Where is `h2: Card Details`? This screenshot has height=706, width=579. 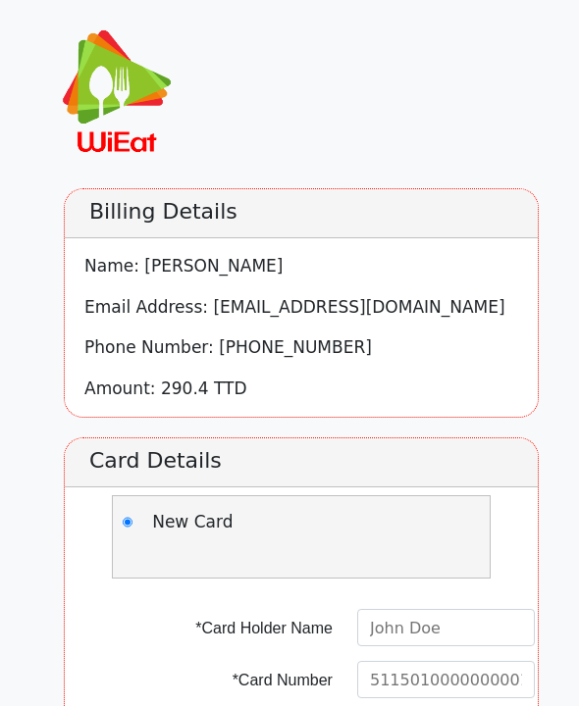 h2: Card Details is located at coordinates (301, 463).